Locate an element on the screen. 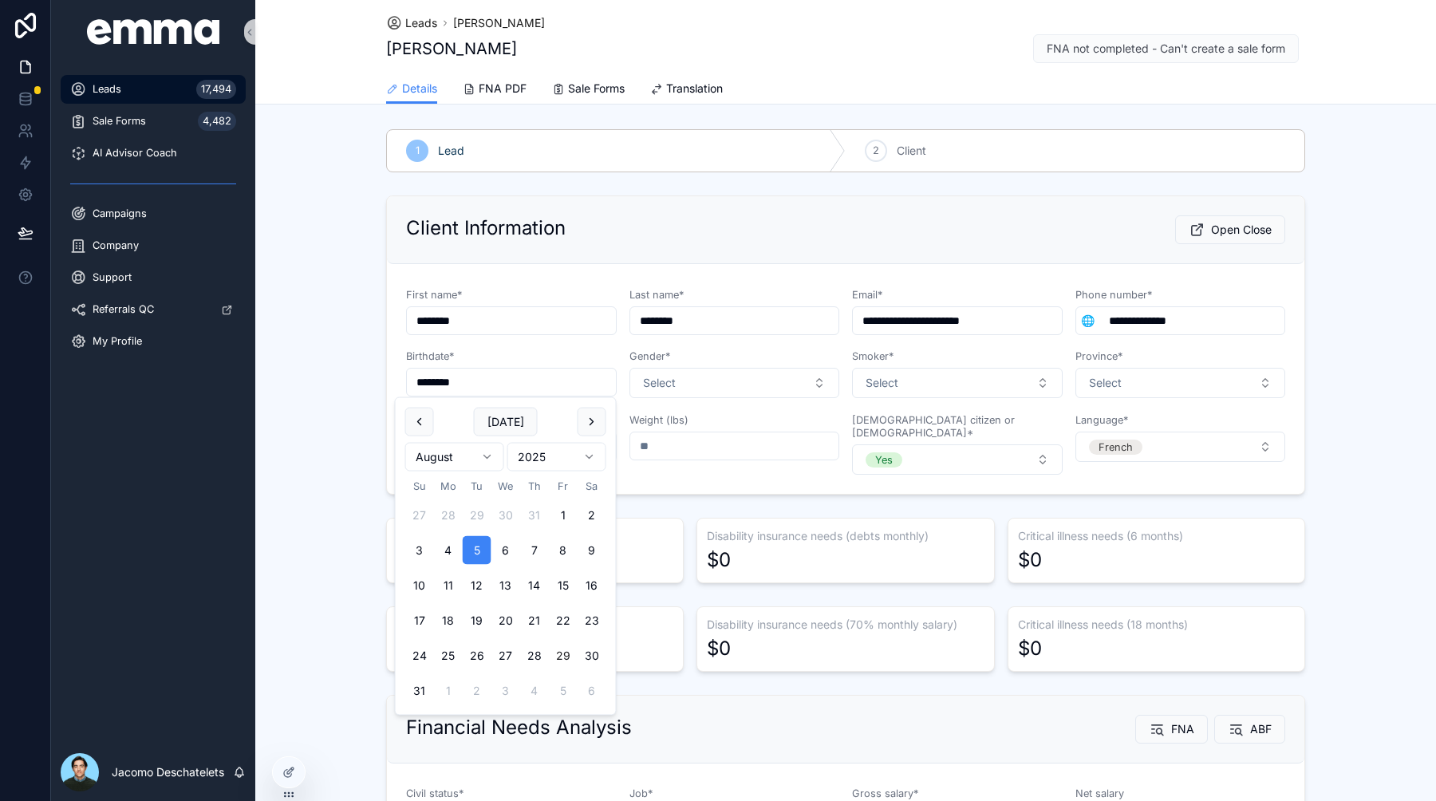 The height and width of the screenshot is (801, 1436). span: Client is located at coordinates (911, 151).